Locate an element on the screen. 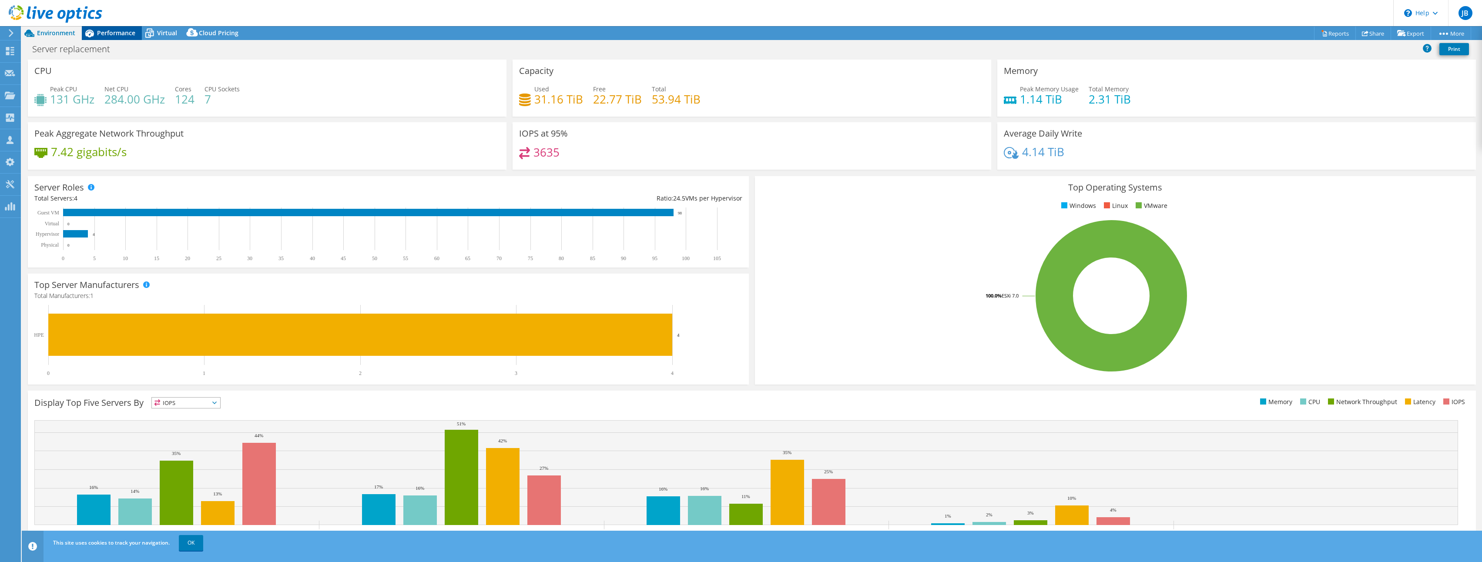 The height and width of the screenshot is (562, 1482). text: 10 is located at coordinates (125, 259).